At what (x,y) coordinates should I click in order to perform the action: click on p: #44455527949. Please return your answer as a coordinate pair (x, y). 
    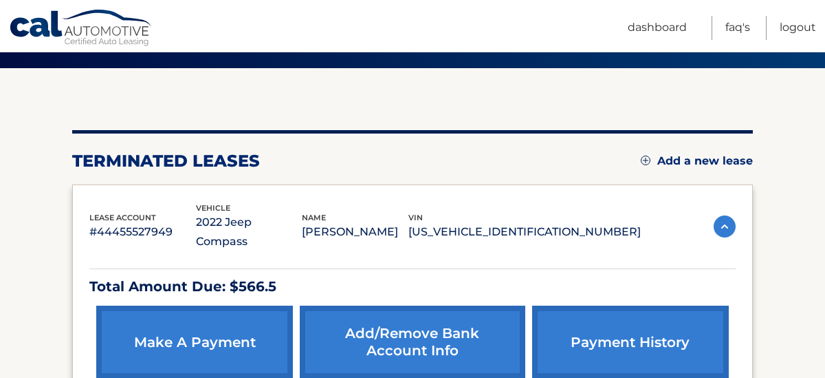
    Looking at the image, I should click on (142, 232).